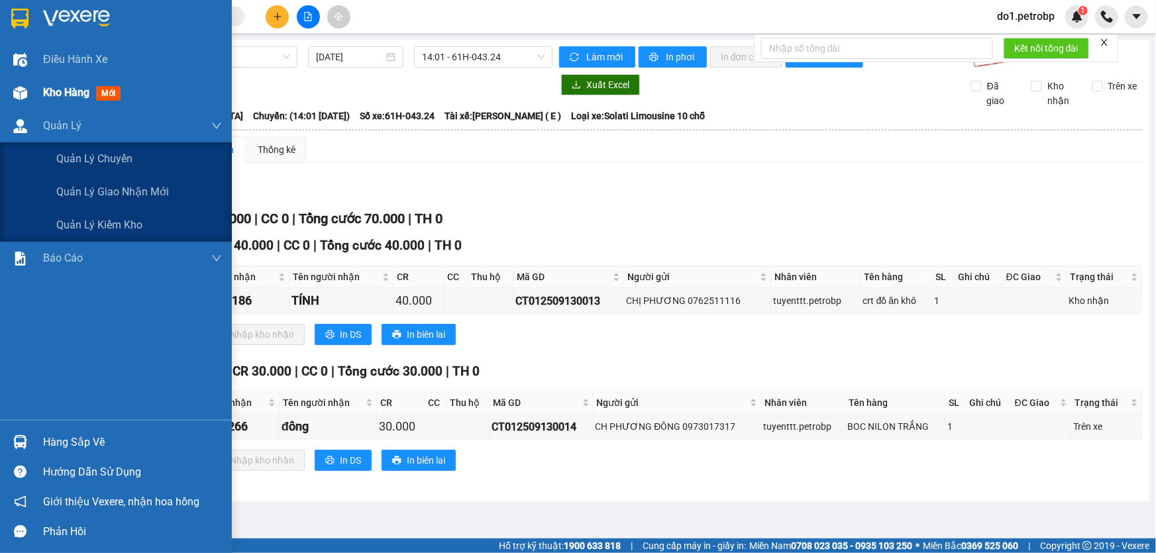  What do you see at coordinates (681, 57) in the screenshot?
I see `span: In phơi` at bounding box center [681, 57].